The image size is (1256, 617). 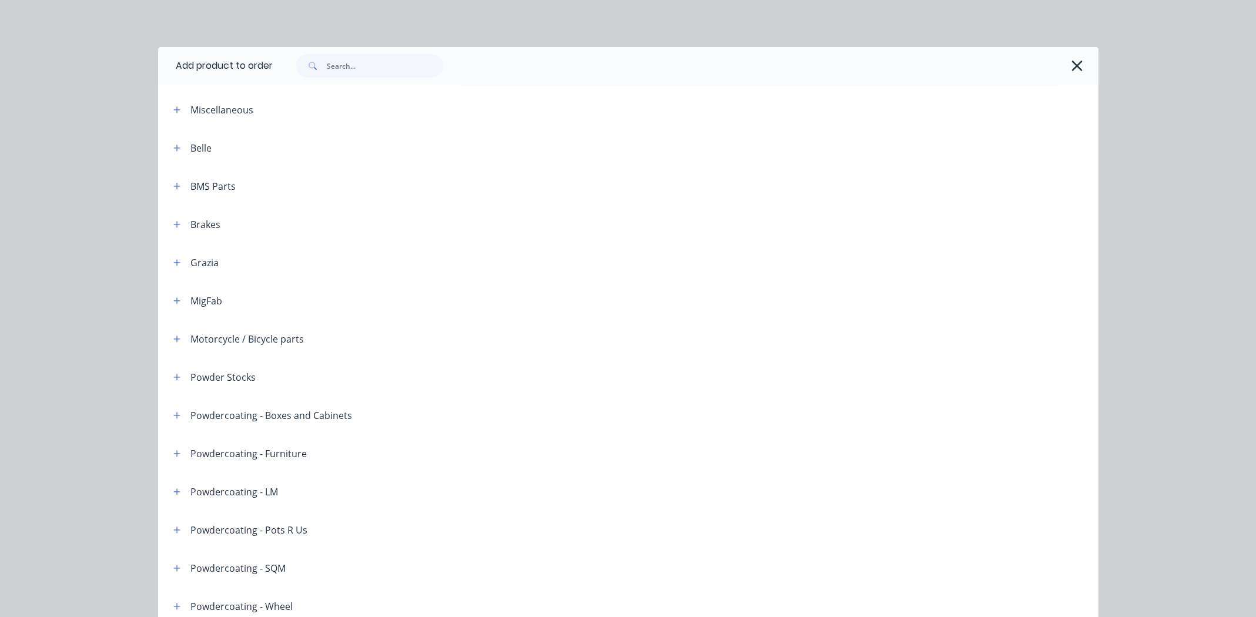 I want to click on div: Brakes, so click(x=205, y=225).